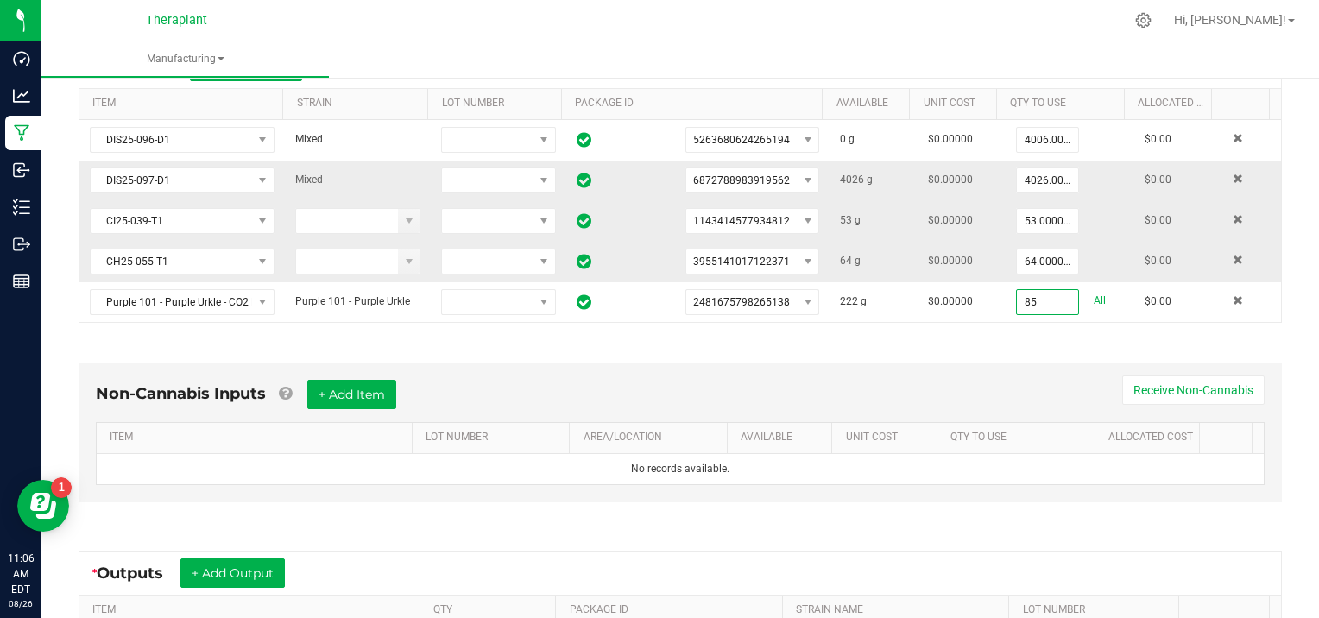 The width and height of the screenshot is (1319, 618). I want to click on a: STRAINSortable, so click(359, 104).